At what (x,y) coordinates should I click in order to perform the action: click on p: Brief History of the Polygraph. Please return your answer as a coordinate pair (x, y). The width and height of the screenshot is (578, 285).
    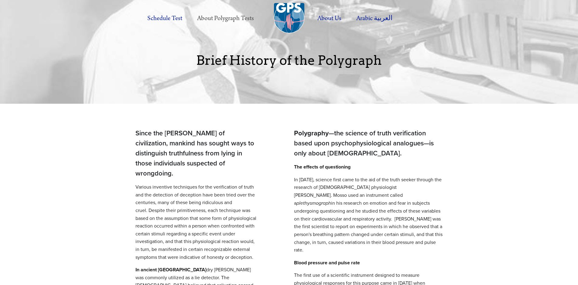
    Looking at the image, I should click on (289, 60).